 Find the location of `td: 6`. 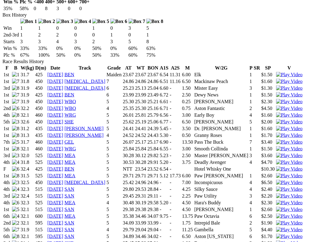

td: 6 is located at coordinates (114, 95).